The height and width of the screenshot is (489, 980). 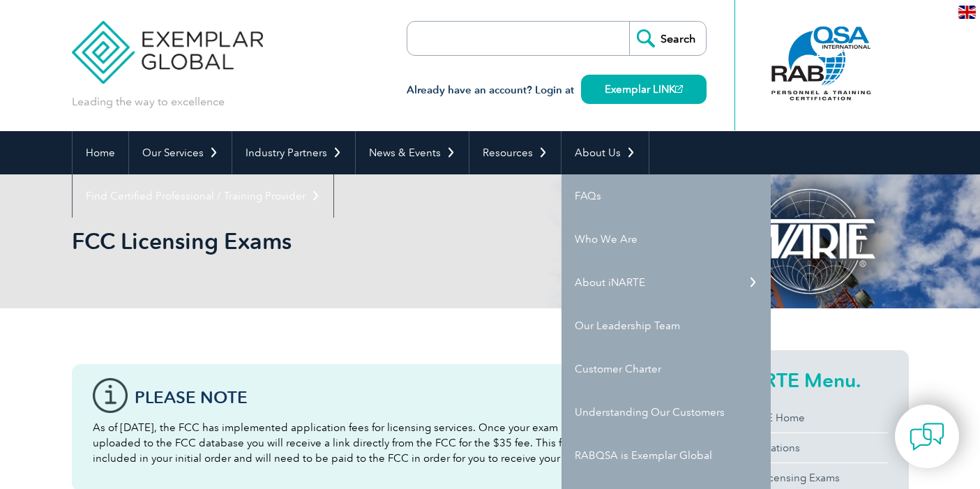 What do you see at coordinates (666, 282) in the screenshot?
I see `a: About iNARTE` at bounding box center [666, 282].